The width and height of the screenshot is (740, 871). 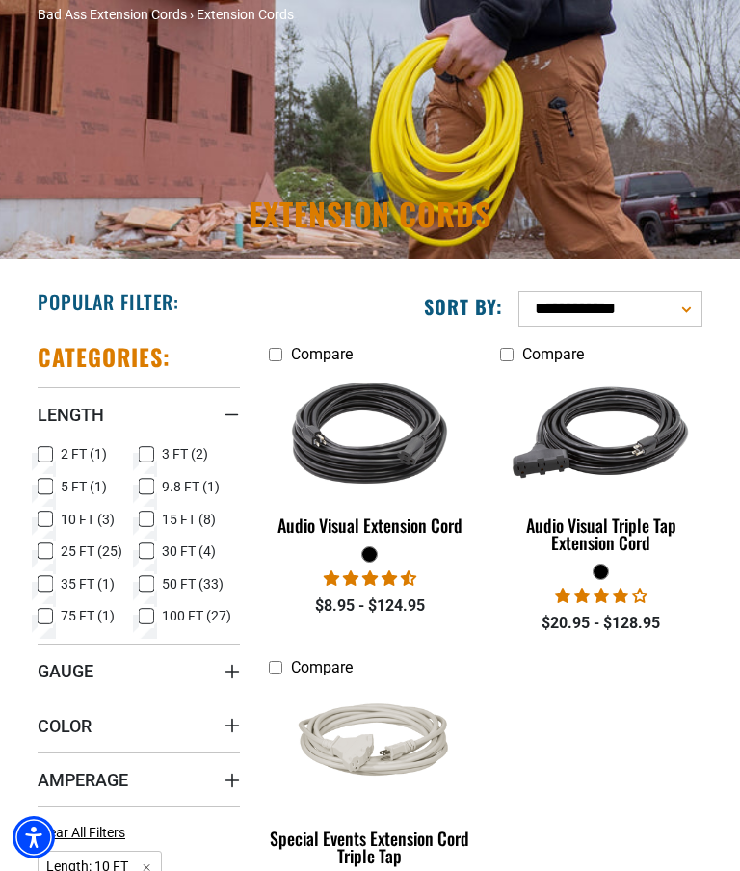 What do you see at coordinates (601, 534) in the screenshot?
I see `div: Audio Visual Triple Tap Extension Cord` at bounding box center [601, 534].